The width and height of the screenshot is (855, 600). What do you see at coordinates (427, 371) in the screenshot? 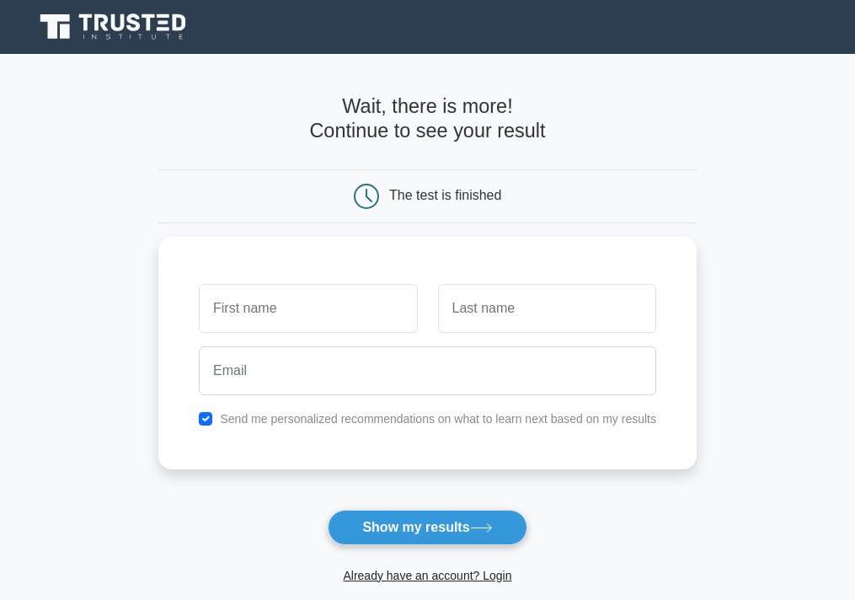
I see `input: Email` at bounding box center [427, 371].